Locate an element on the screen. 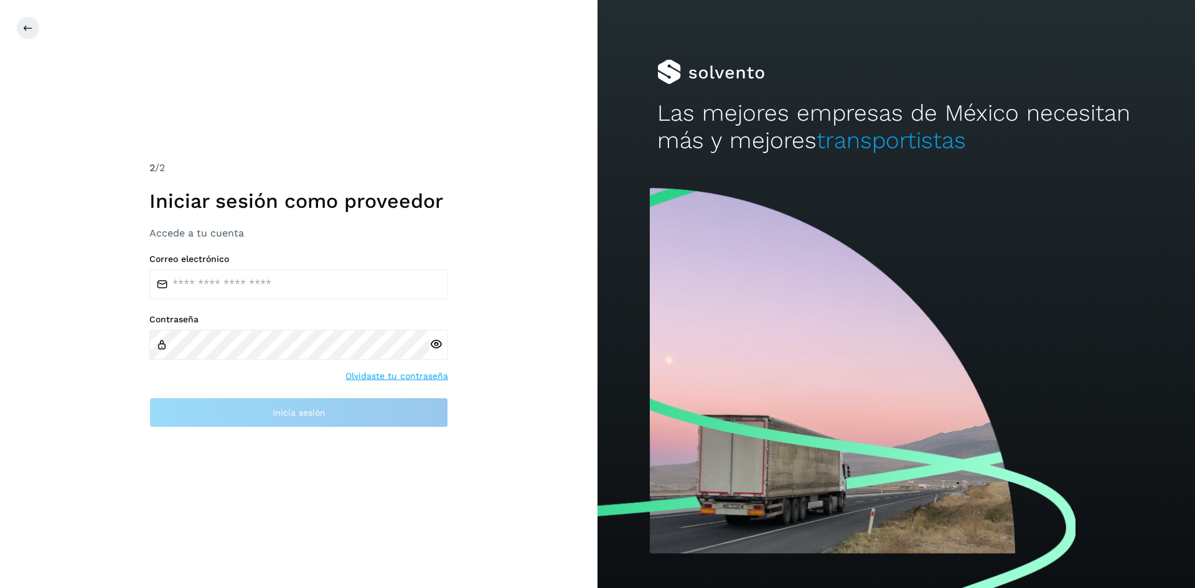 The width and height of the screenshot is (1195, 588). span: Inicia sesión is located at coordinates (299, 413).